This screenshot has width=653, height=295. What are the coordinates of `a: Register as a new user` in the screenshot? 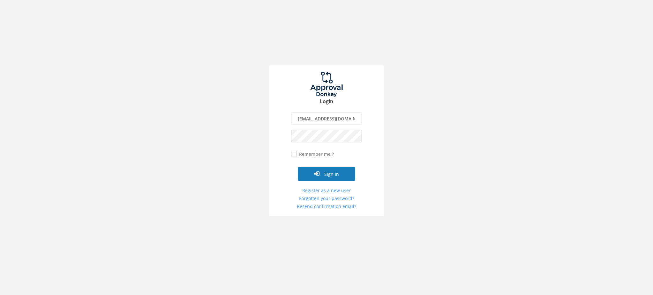 It's located at (326, 191).